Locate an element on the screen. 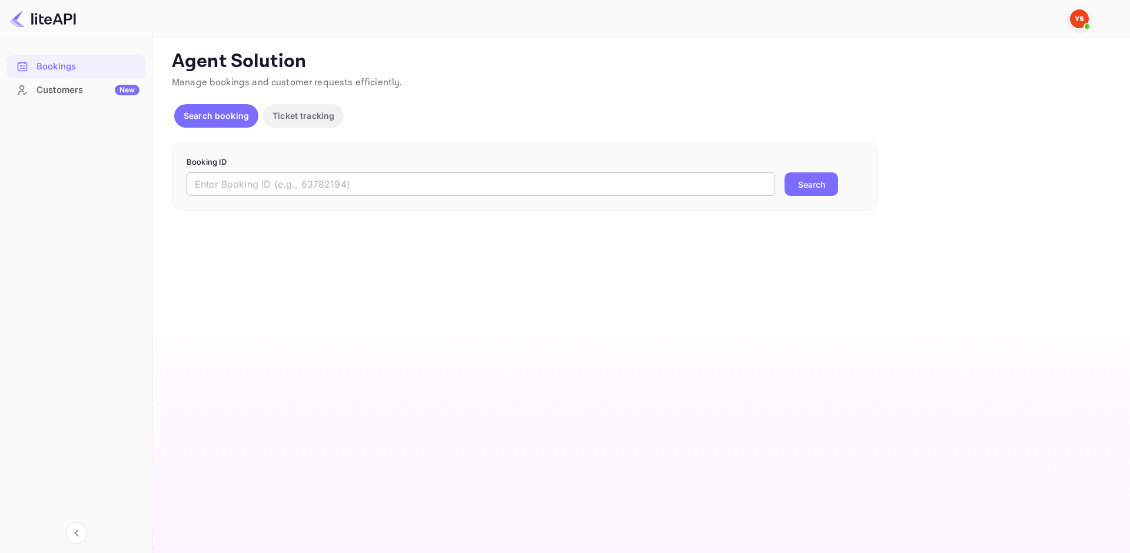 This screenshot has width=1130, height=553. div: Customers is located at coordinates (88, 90).